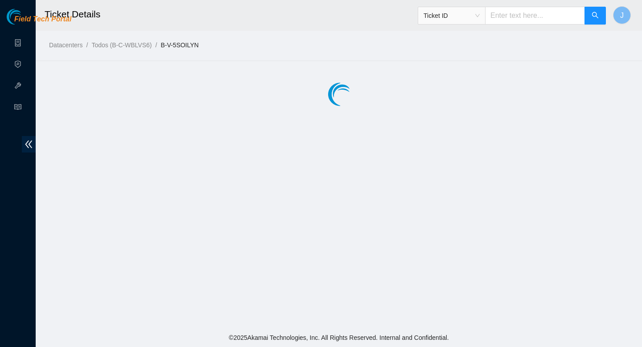  I want to click on span: search, so click(595, 16).